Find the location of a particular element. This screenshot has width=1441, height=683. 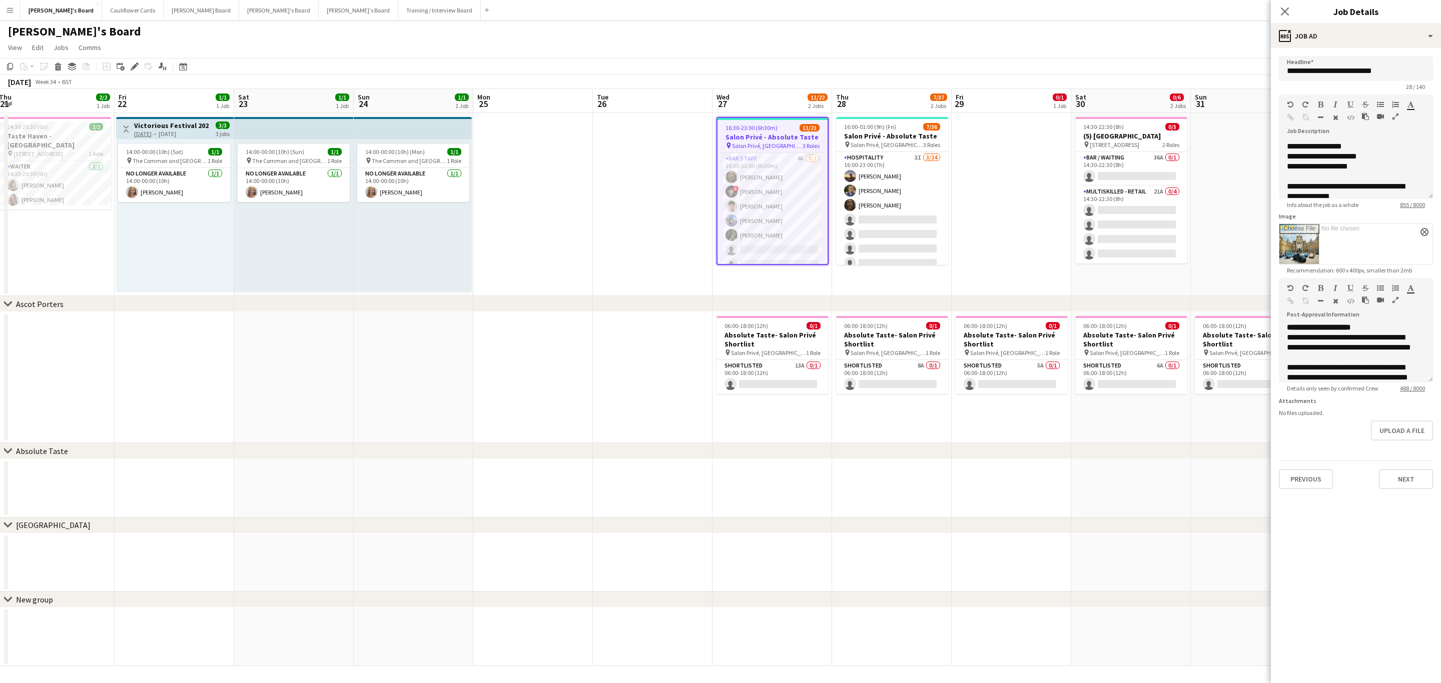

div: Ascot Porters is located at coordinates (40, 304).